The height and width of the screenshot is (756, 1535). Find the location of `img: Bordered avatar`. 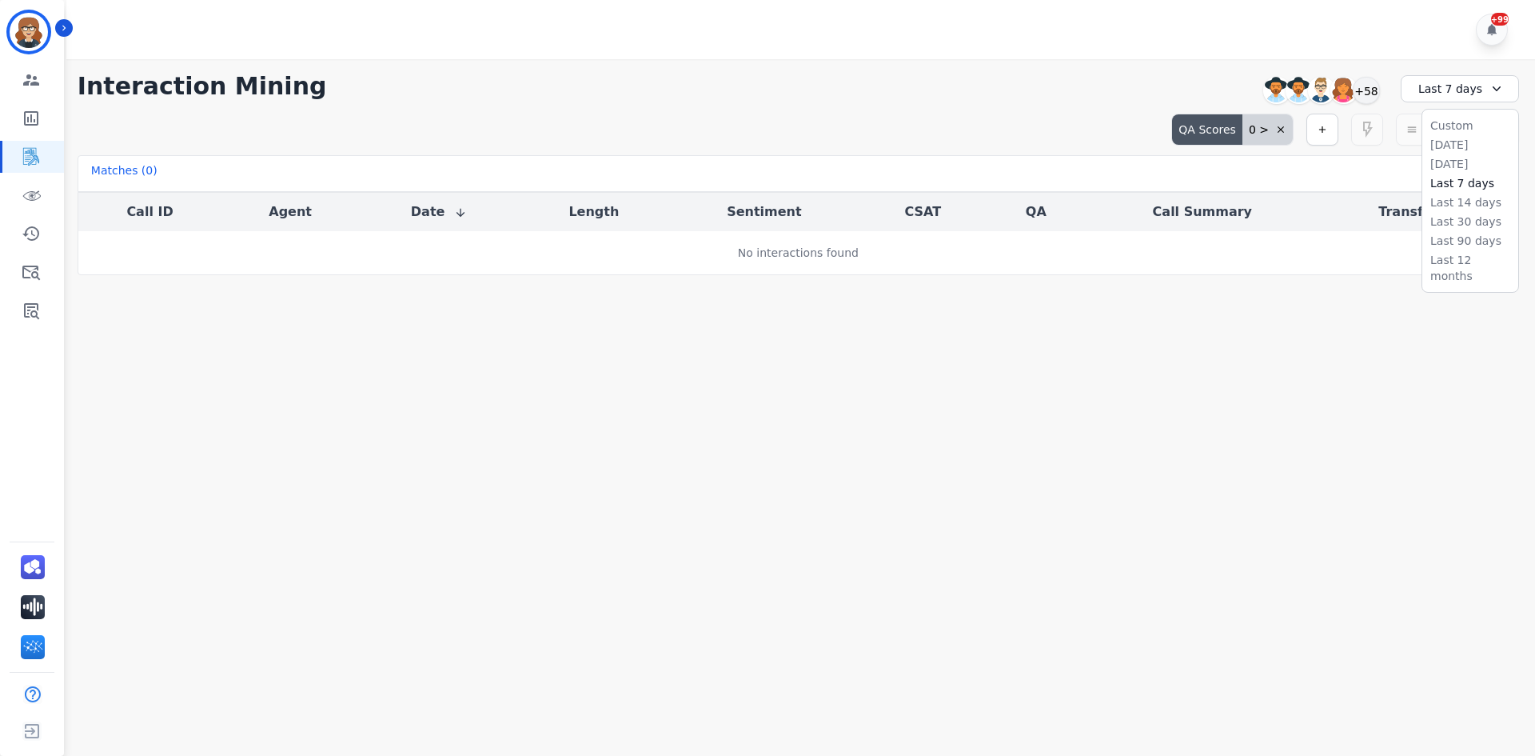

img: Bordered avatar is located at coordinates (29, 32).